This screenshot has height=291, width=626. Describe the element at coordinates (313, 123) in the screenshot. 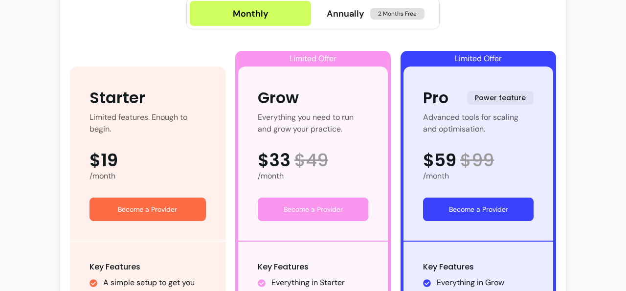

I see `div: Everything you need to run and grow your practice.` at that location.